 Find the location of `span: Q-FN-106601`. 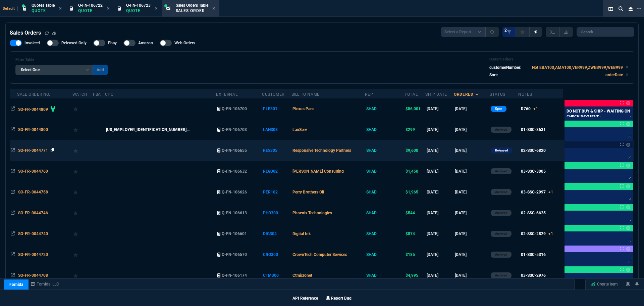

span: Q-FN-106601 is located at coordinates (234, 234).